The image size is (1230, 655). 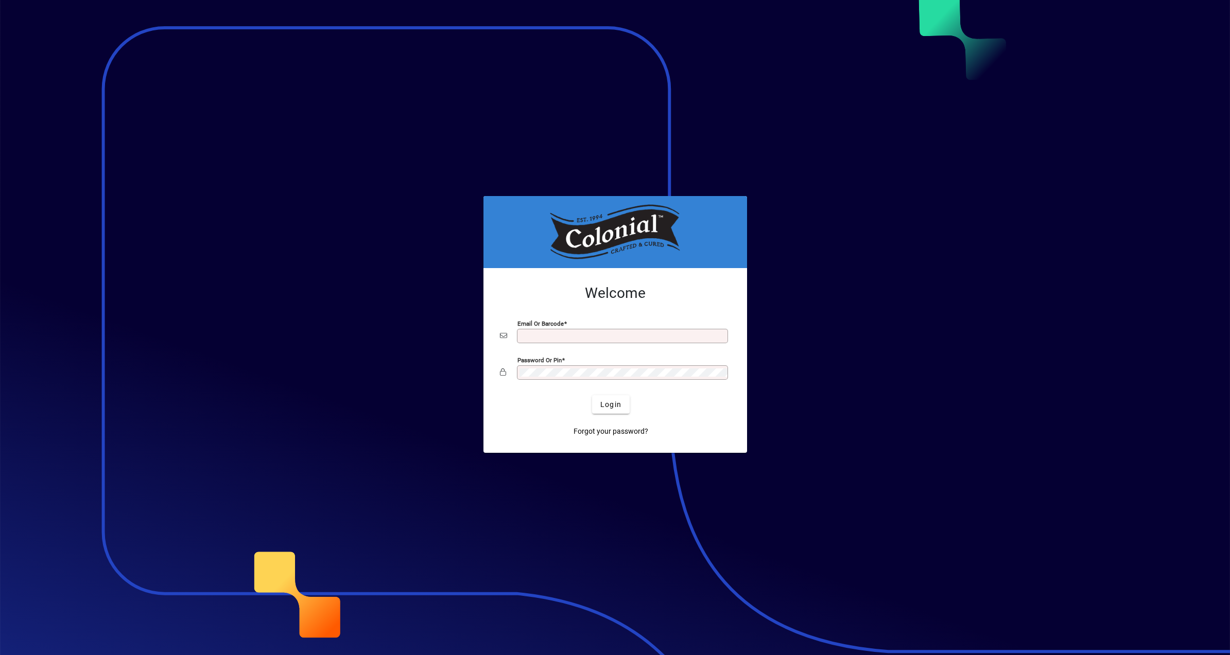 I want to click on span: Login, so click(x=611, y=405).